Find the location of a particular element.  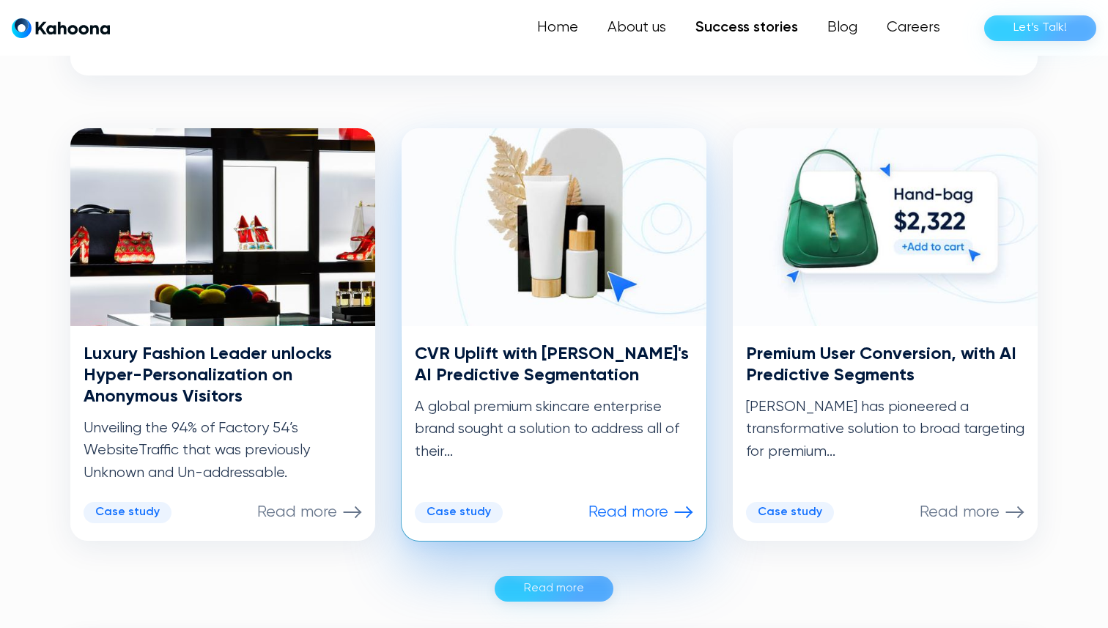

a: home is located at coordinates (61, 28).